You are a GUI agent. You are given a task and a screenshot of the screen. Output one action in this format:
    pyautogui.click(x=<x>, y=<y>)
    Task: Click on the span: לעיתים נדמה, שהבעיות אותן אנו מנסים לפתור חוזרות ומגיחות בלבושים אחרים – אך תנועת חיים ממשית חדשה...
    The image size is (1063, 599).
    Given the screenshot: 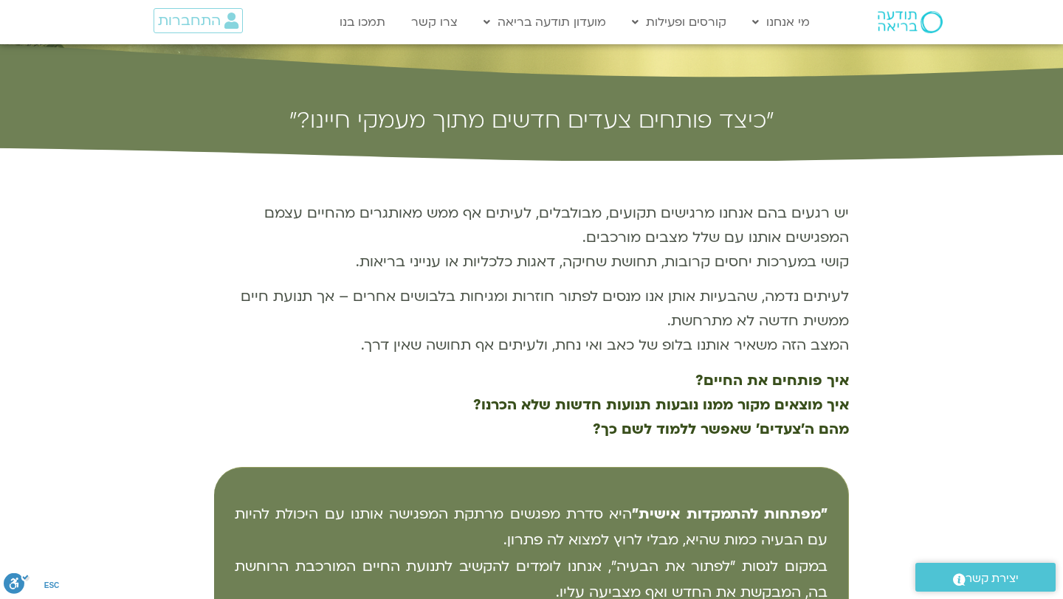 What is the action you would take?
    pyautogui.click(x=545, y=308)
    